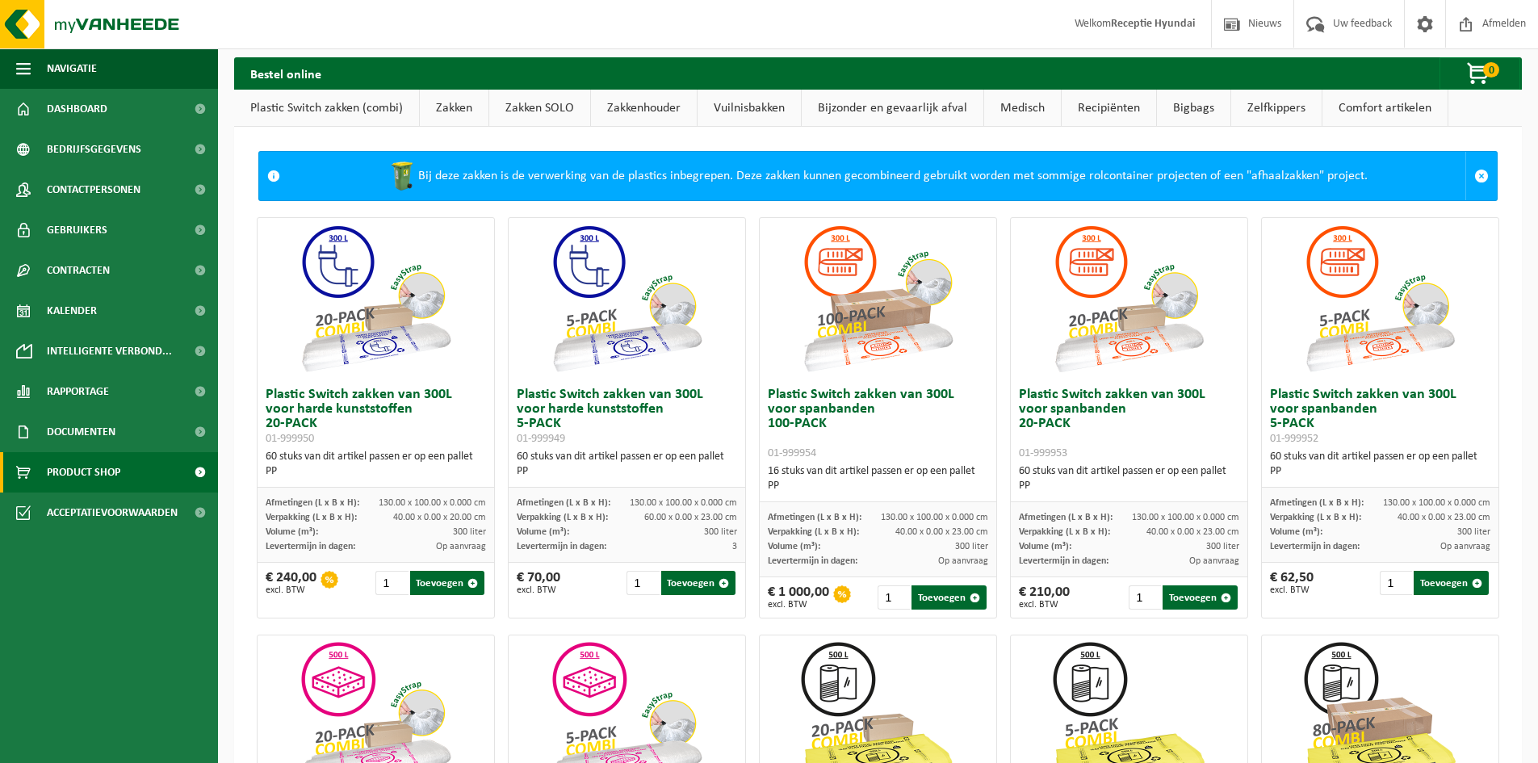  What do you see at coordinates (83, 472) in the screenshot?
I see `span: Product Shop` at bounding box center [83, 472].